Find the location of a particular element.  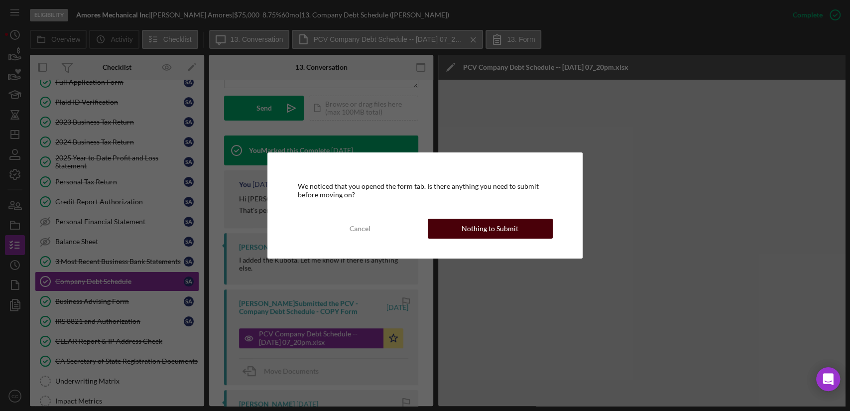

div: We noticed that you opened the form tab. Is there anything you need to submit before moving on? is located at coordinates (425, 190).